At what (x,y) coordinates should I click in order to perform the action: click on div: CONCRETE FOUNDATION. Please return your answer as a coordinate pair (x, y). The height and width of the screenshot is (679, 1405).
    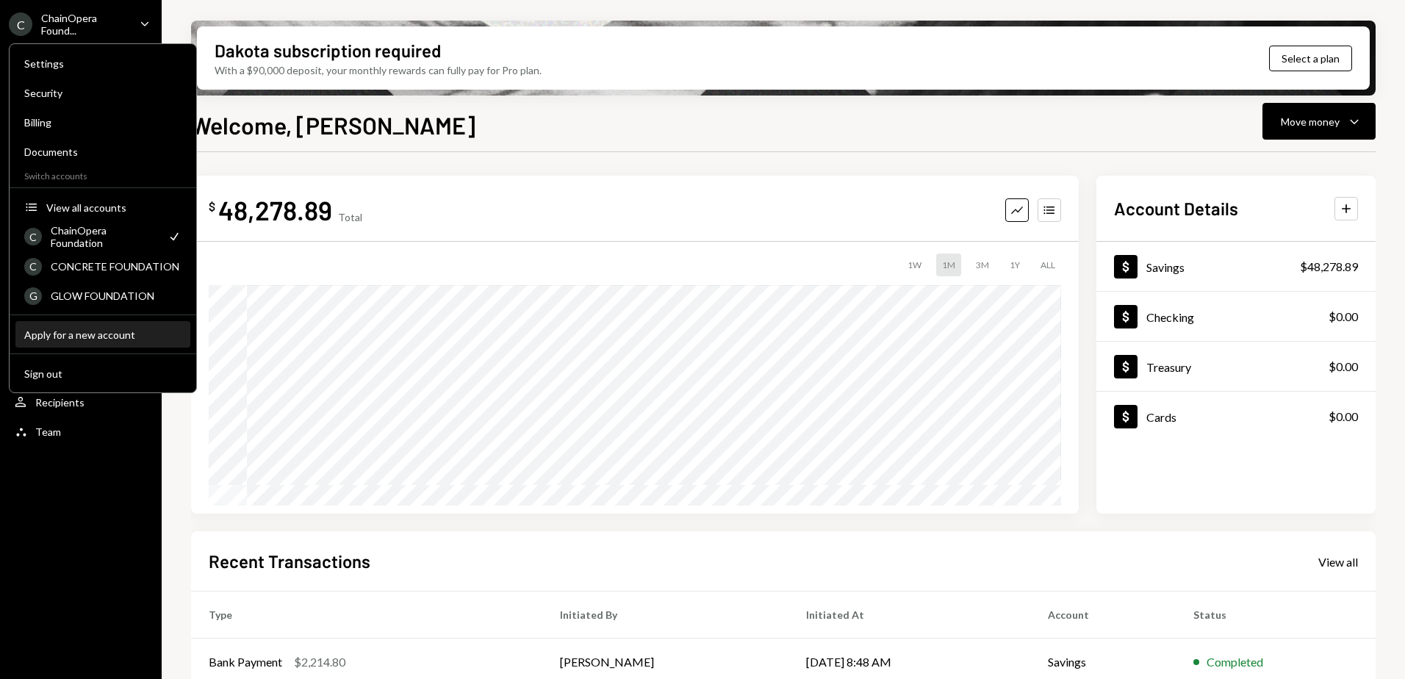
    Looking at the image, I should click on (116, 266).